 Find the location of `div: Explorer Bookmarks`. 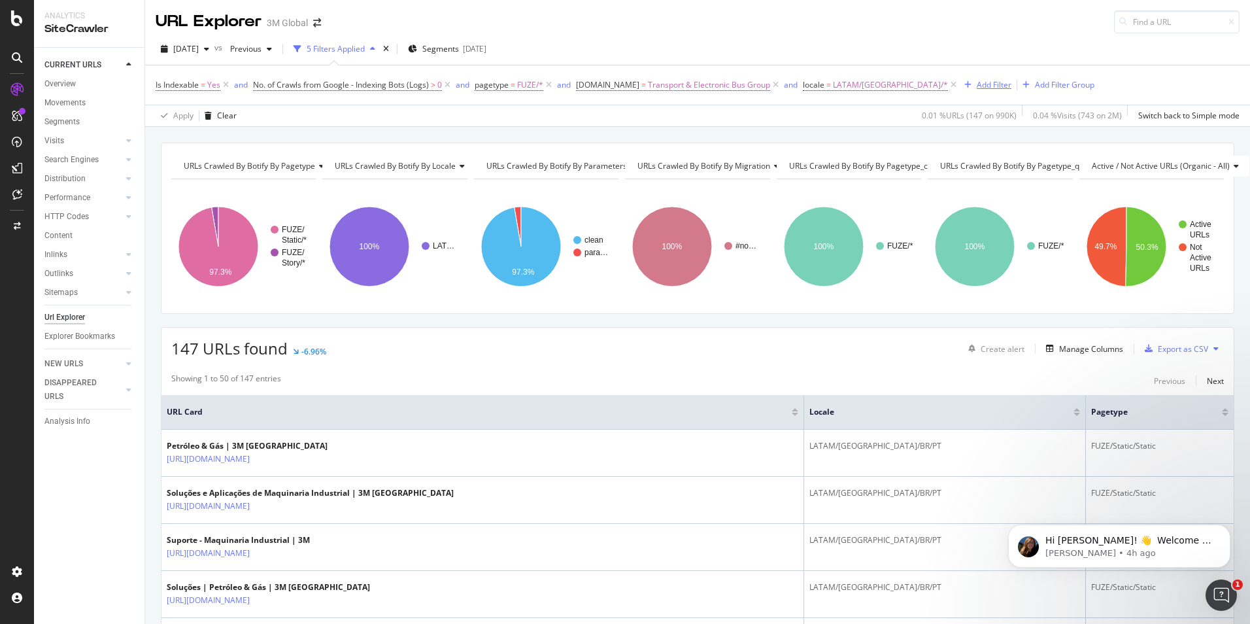

div: Explorer Bookmarks is located at coordinates (80, 336).